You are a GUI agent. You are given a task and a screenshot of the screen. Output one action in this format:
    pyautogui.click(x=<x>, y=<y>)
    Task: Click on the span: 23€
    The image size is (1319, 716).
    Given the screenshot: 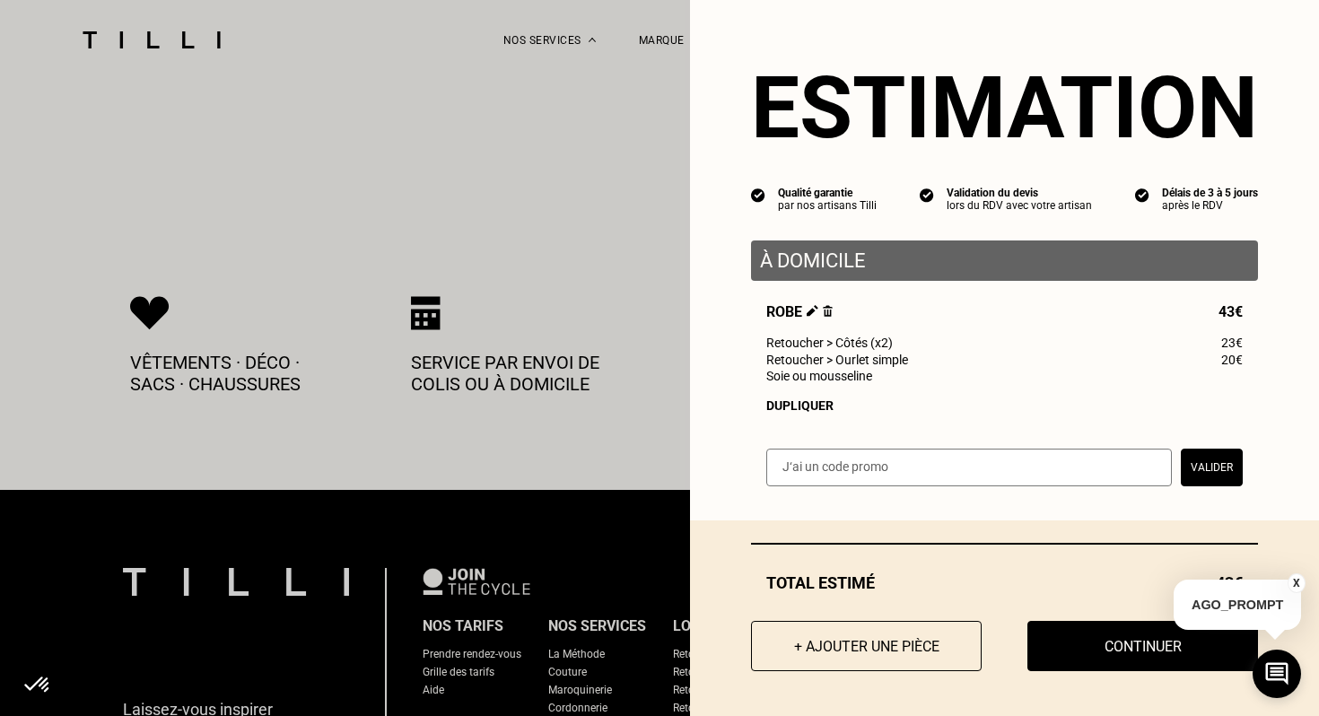 What is the action you would take?
    pyautogui.click(x=1232, y=343)
    